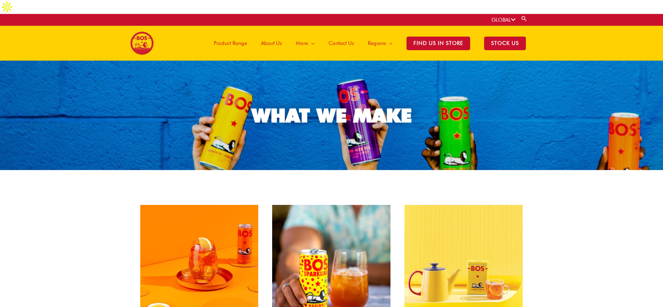 The height and width of the screenshot is (307, 663). Describe the element at coordinates (341, 43) in the screenshot. I see `span: Contact Us` at that location.